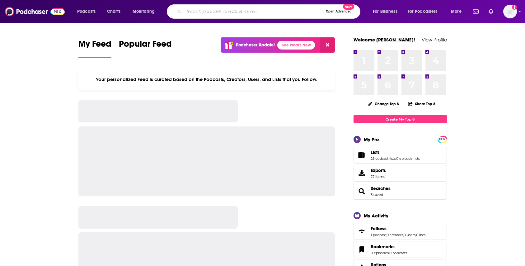  Describe the element at coordinates (510, 12) in the screenshot. I see `span: Logged in as LornaG` at that location.